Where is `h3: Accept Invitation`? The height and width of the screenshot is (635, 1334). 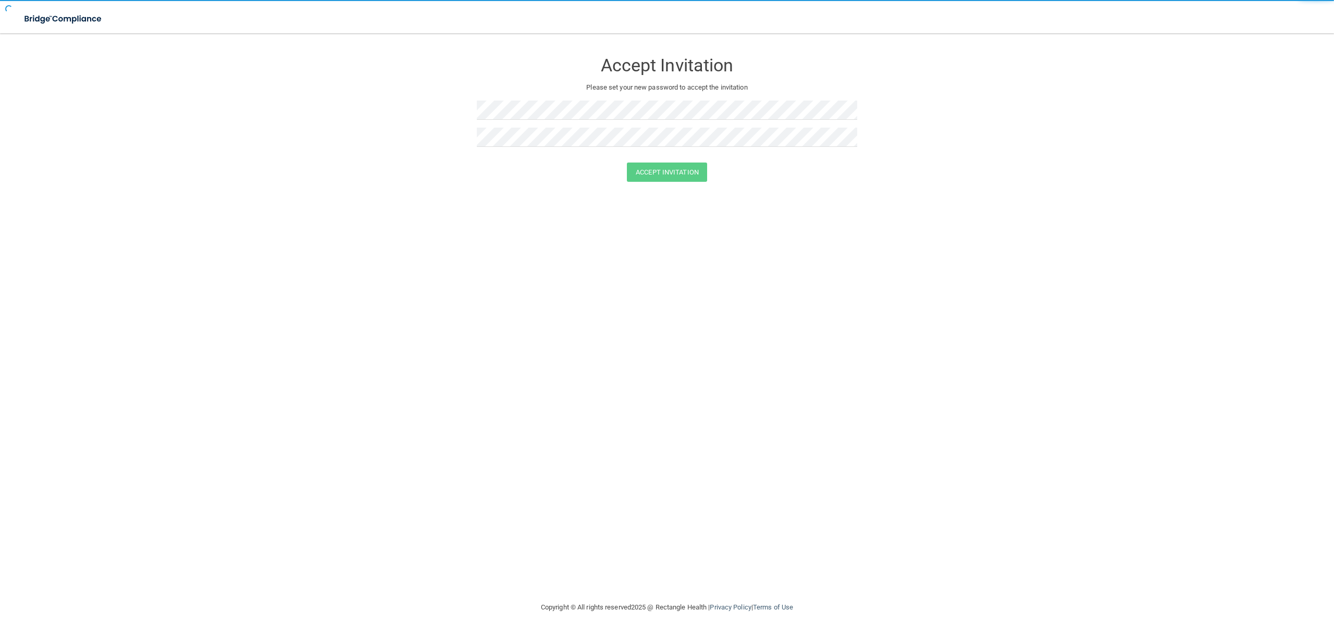 h3: Accept Invitation is located at coordinates (667, 65).